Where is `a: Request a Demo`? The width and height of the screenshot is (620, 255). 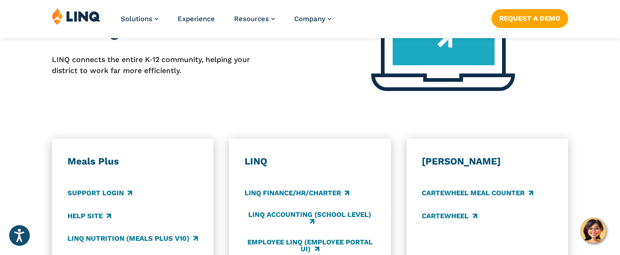 a: Request a Demo is located at coordinates (529, 18).